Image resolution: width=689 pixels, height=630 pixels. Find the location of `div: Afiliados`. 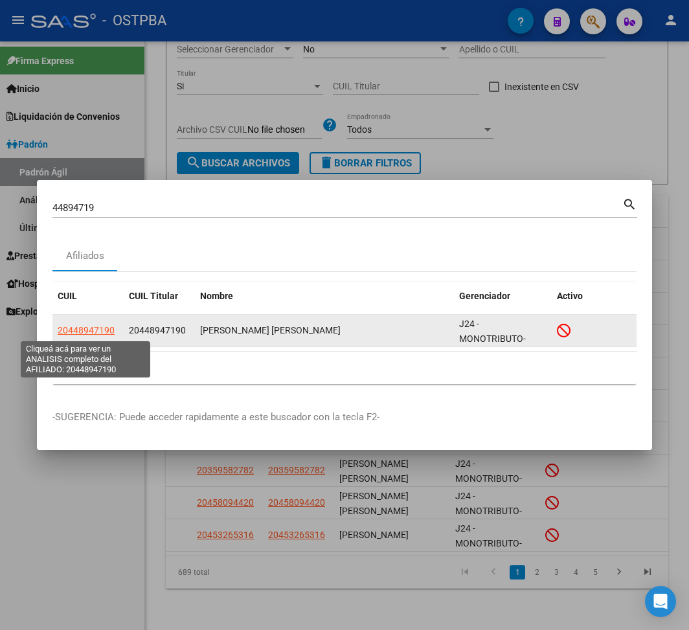

div: Afiliados is located at coordinates (85, 256).